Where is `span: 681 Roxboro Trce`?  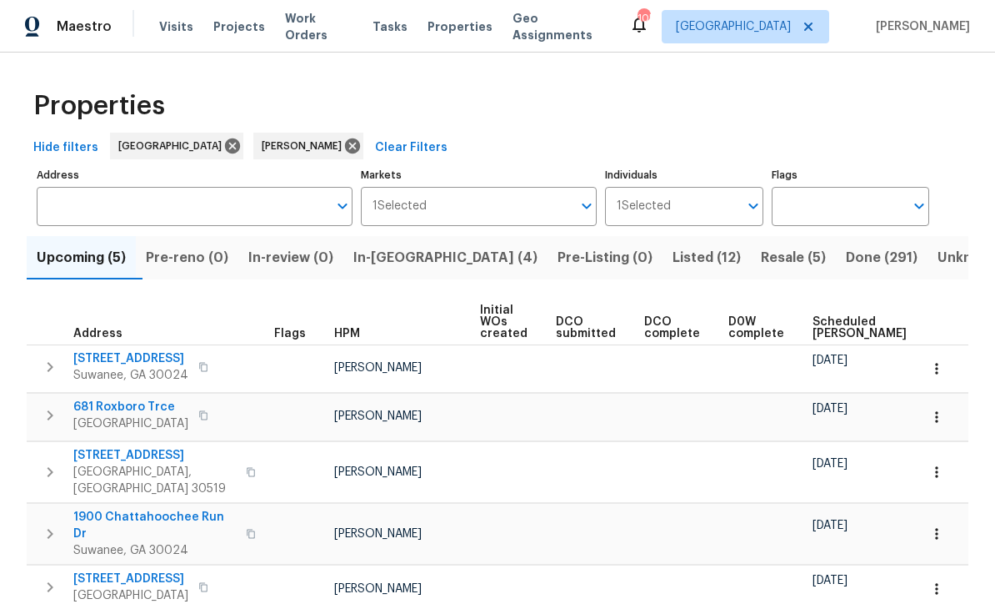 span: 681 Roxboro Trce is located at coordinates (131, 407).